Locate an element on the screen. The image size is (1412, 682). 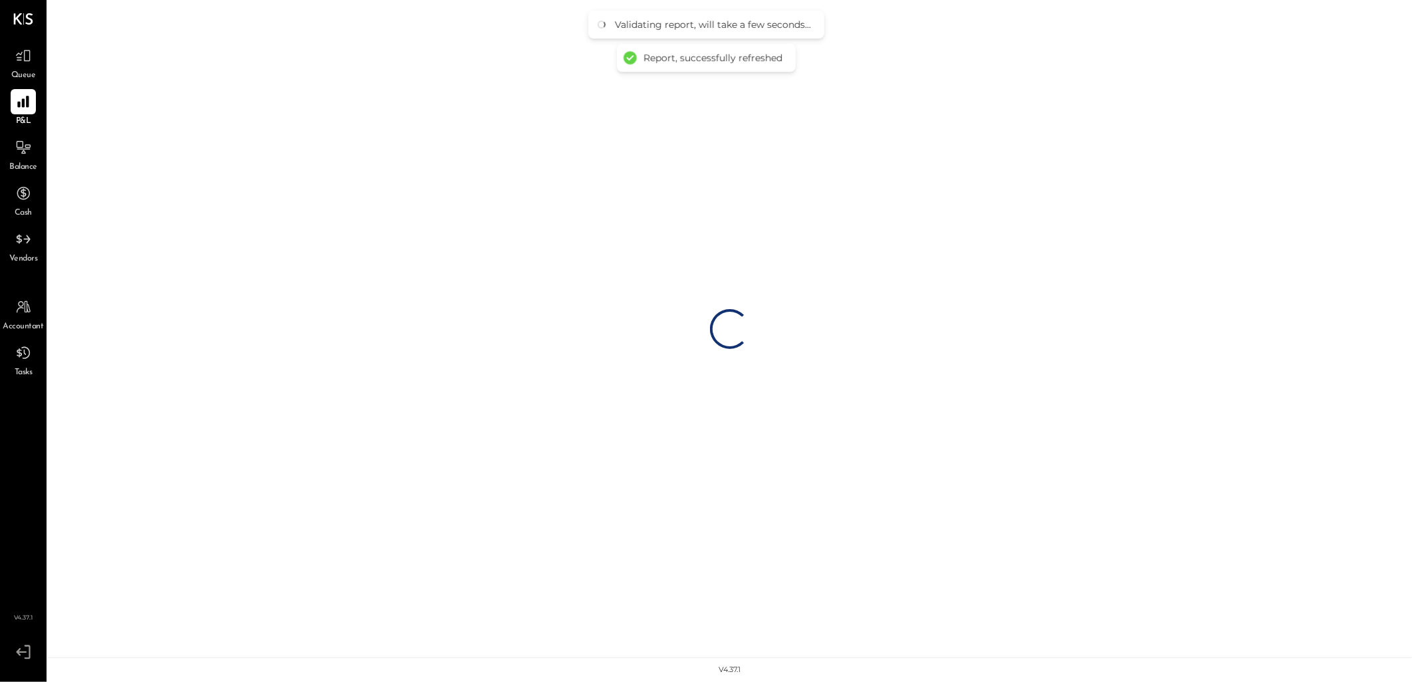
div: v 4.37.1 is located at coordinates (730, 670).